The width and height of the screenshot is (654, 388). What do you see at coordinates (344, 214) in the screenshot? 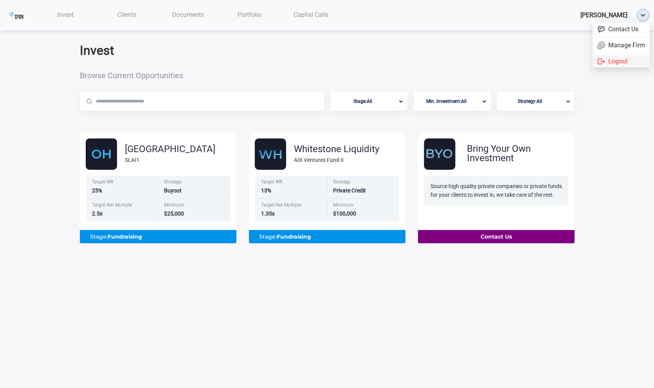
I see `span: $100,000` at bounding box center [344, 214].